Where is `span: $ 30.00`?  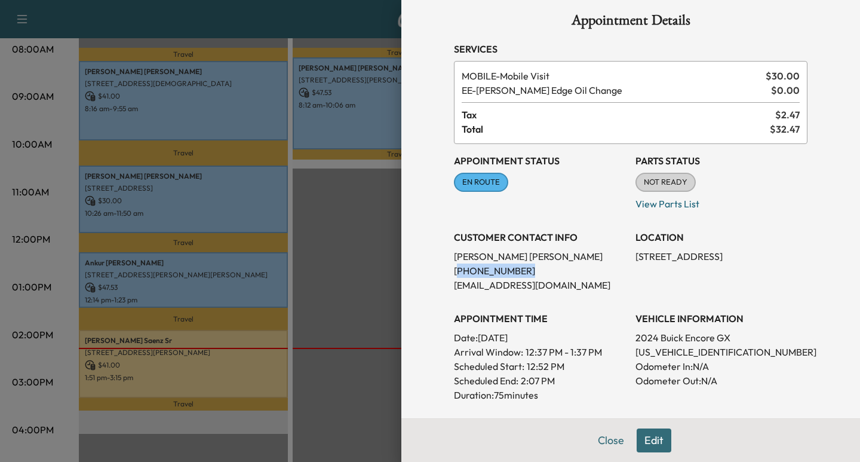
span: $ 30.00 is located at coordinates (783, 76).